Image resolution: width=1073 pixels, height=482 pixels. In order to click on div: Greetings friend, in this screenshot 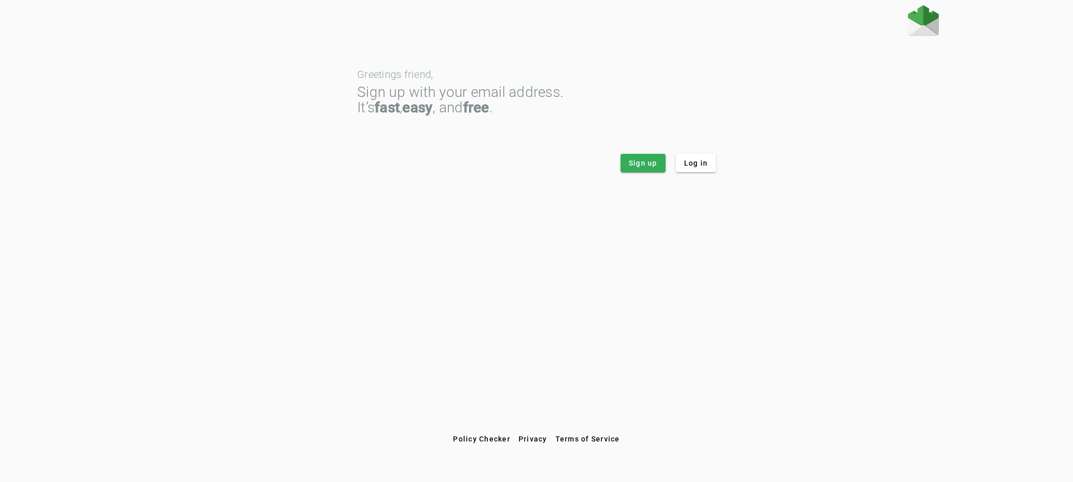, I will do `click(536, 74)`.